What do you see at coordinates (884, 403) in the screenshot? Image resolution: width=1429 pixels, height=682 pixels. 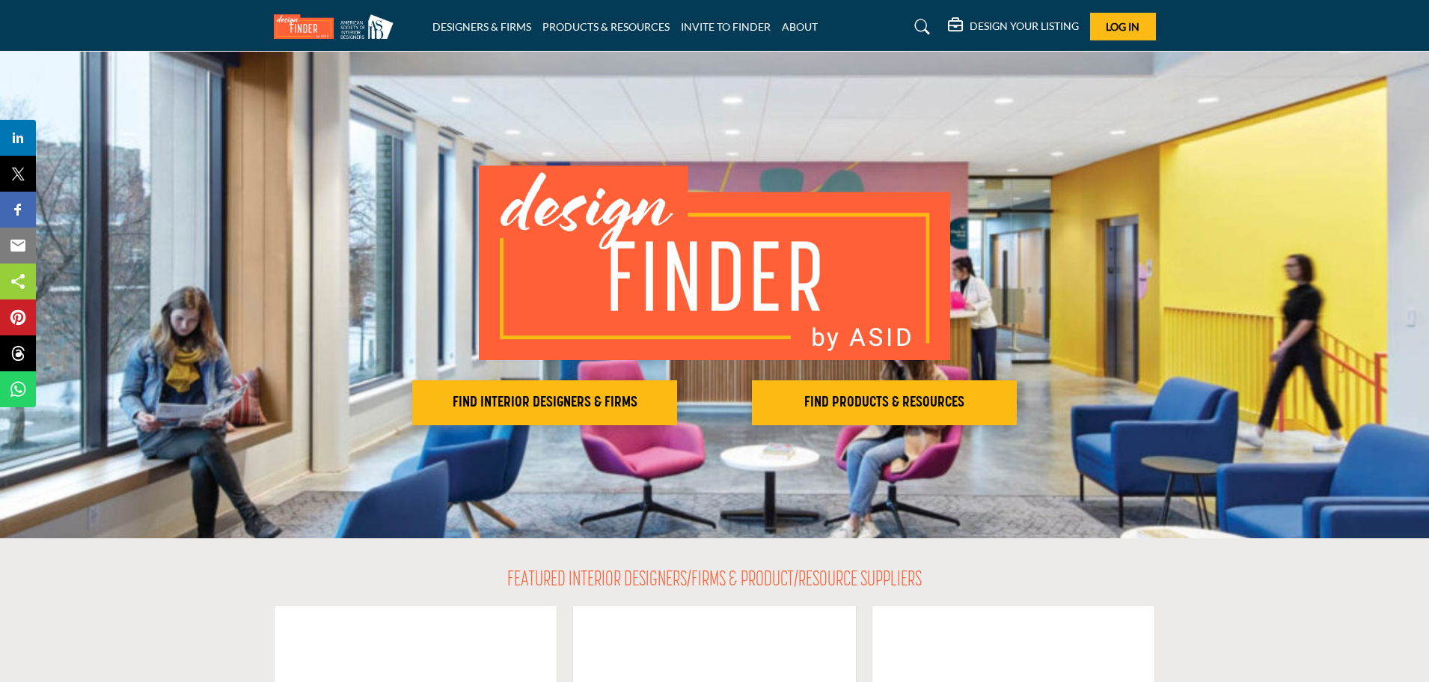 I see `h2: FIND PRODUCTS & RESOURCES` at bounding box center [884, 403].